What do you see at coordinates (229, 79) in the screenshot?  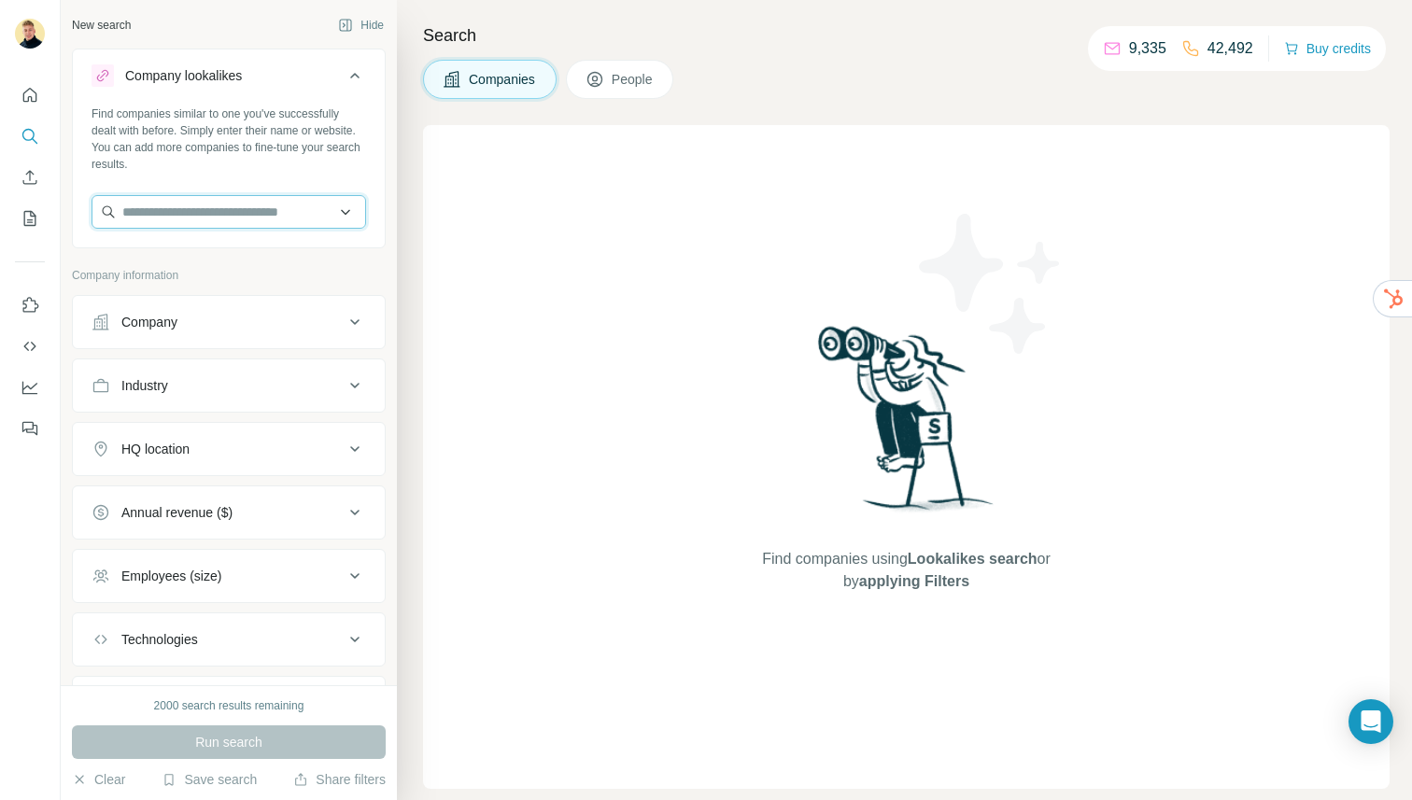 I see `button: Company lookalikes` at bounding box center [229, 79].